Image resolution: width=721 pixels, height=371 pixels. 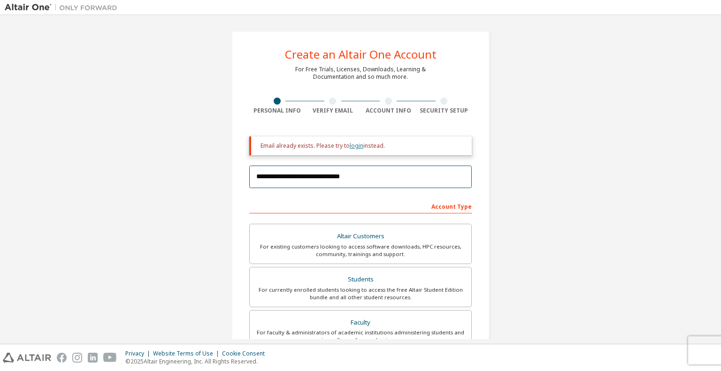 I want to click on div: For faculty & administrators of academic institutions administering students and accessing softwa..., so click(x=361, y=337).